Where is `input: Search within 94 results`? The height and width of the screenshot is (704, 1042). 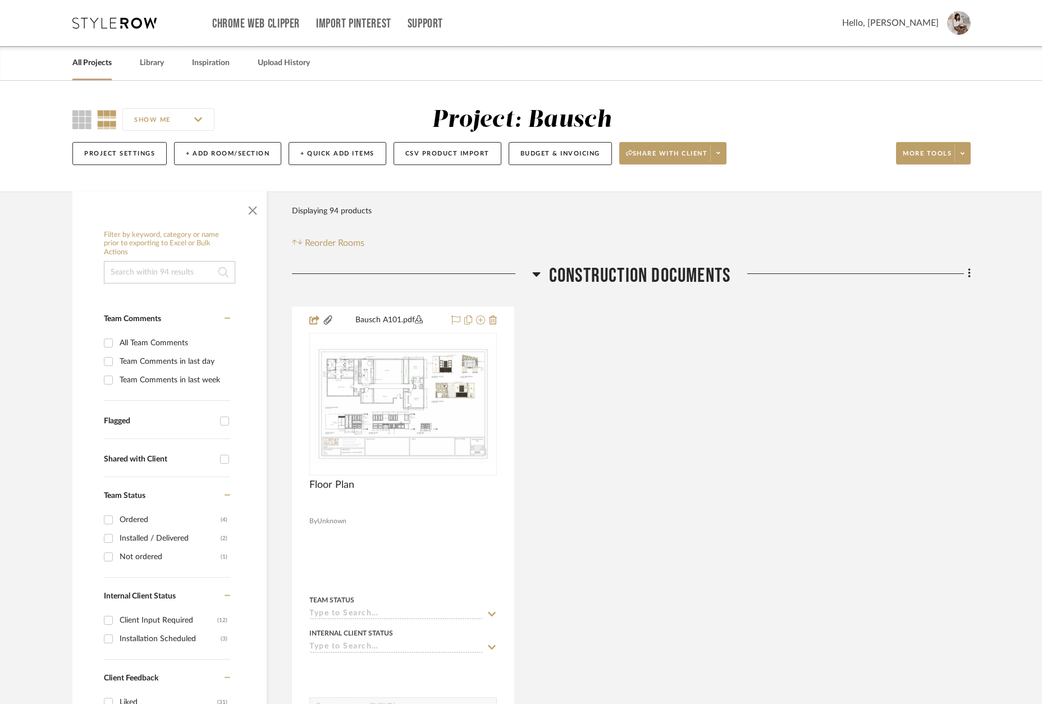
input: Search within 94 results is located at coordinates (170, 272).